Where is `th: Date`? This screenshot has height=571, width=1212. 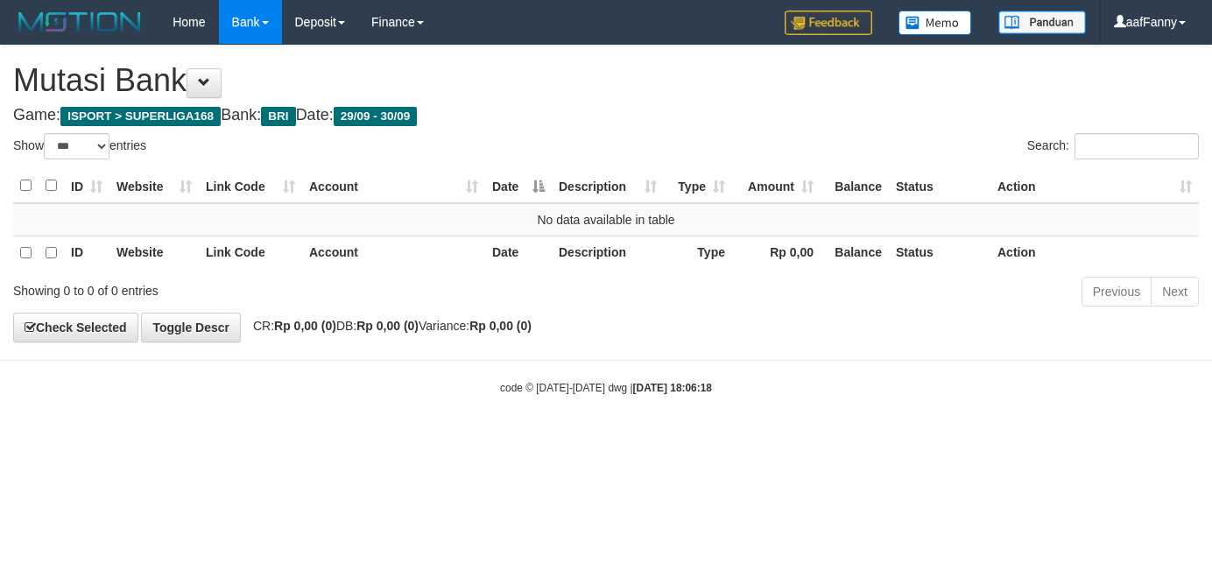
th: Date is located at coordinates (518, 252).